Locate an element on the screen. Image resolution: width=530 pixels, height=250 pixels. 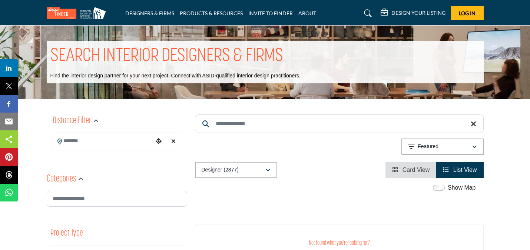
a: ABOUT is located at coordinates (307, 13).